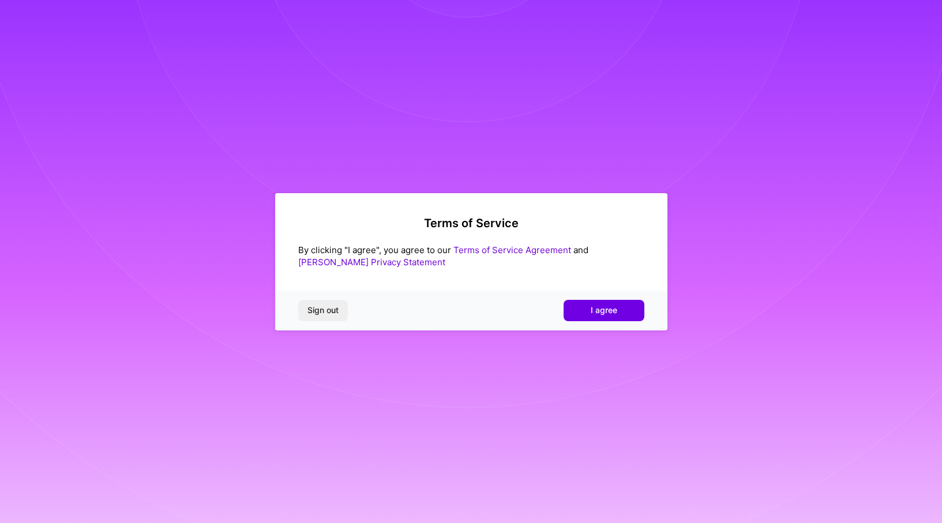 This screenshot has height=523, width=942. I want to click on button: I agree, so click(604, 310).